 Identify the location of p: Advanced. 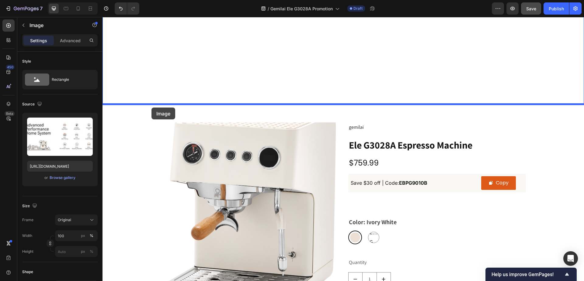
(70, 40).